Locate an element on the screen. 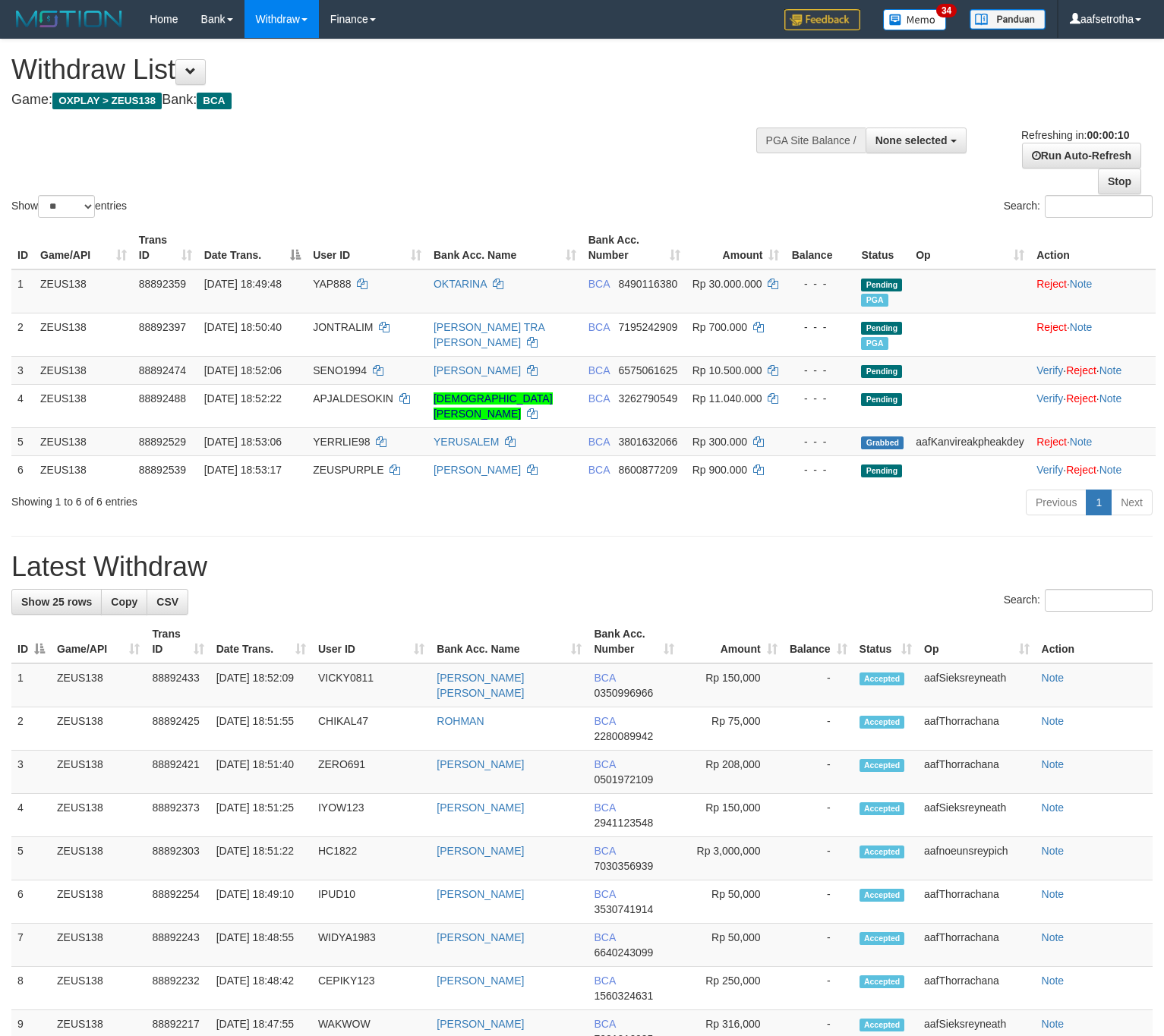 The height and width of the screenshot is (1036, 1164). th: Balance: activate to sort column ascending is located at coordinates (818, 641).